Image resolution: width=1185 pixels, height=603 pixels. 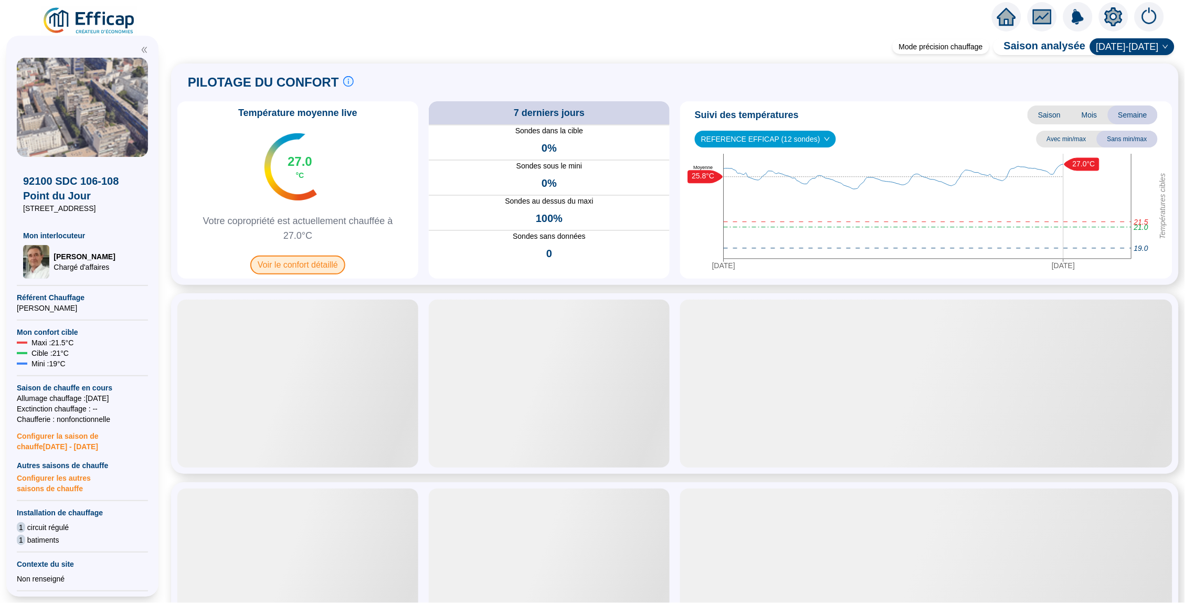 I want to click on span: setting, so click(x=1114, y=17).